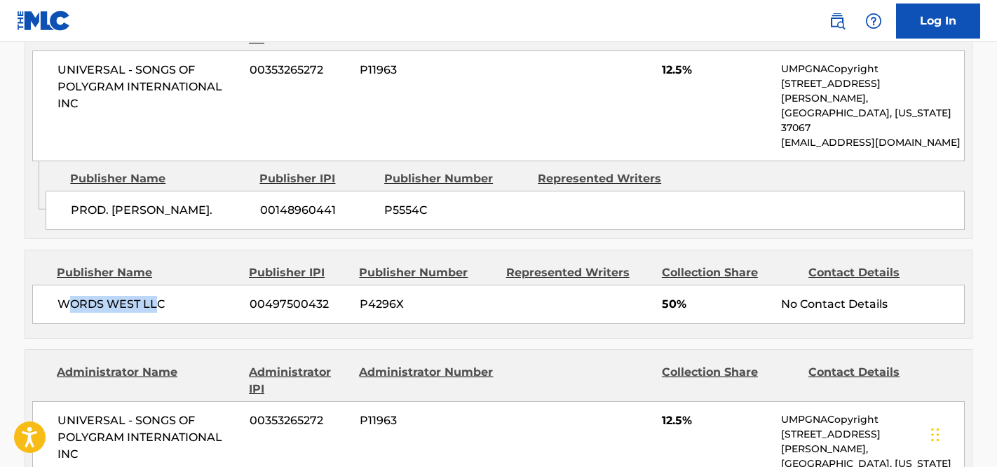 This screenshot has width=997, height=467. Describe the element at coordinates (43, 20) in the screenshot. I see `img: MLC Logo` at that location.